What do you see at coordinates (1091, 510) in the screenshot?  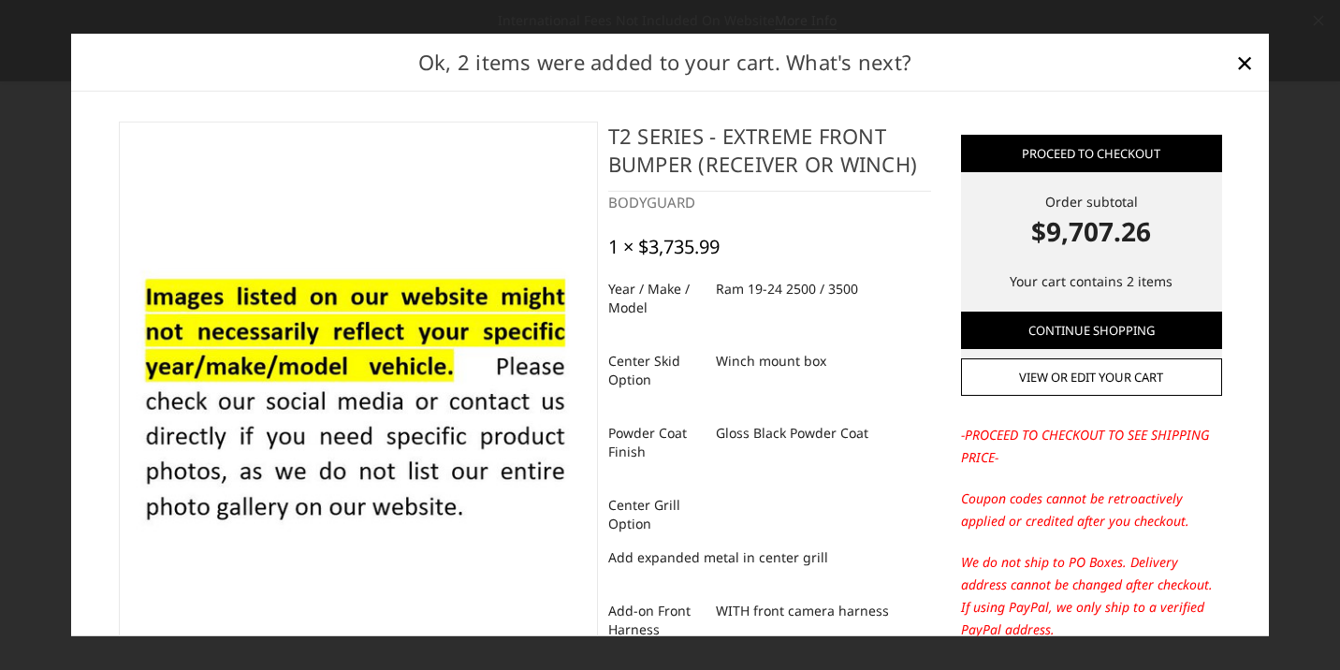 I see `p: Coupon codes cannot be retroactively applied or credited after you checkout.` at bounding box center [1091, 510].